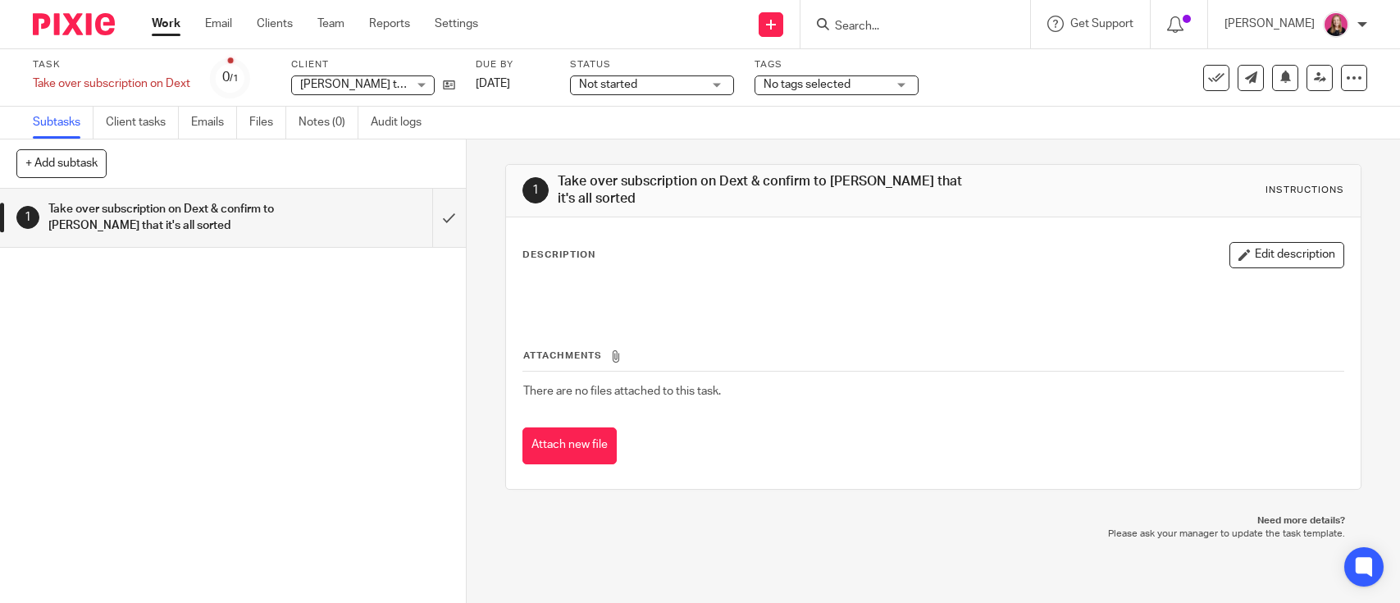  Describe the element at coordinates (456, 24) in the screenshot. I see `a: Settings` at that location.